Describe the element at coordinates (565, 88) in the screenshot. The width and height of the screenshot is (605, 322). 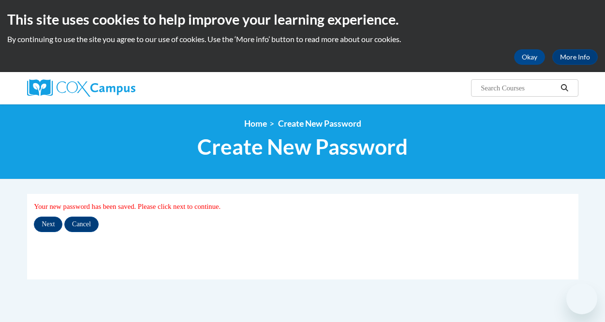
I see `button: Search` at that location.